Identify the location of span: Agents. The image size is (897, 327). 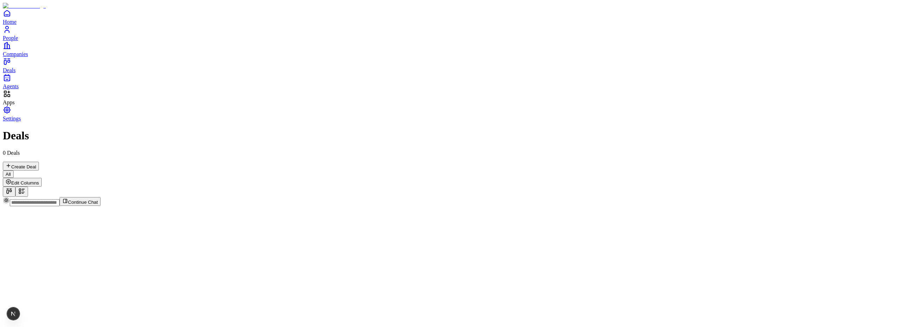
(11, 86).